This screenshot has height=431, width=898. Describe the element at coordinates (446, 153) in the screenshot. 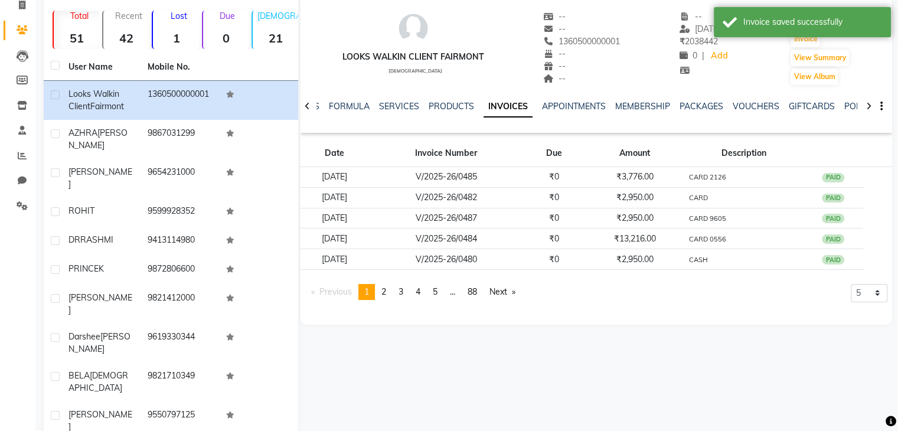

I see `th: Invoice Number` at that location.